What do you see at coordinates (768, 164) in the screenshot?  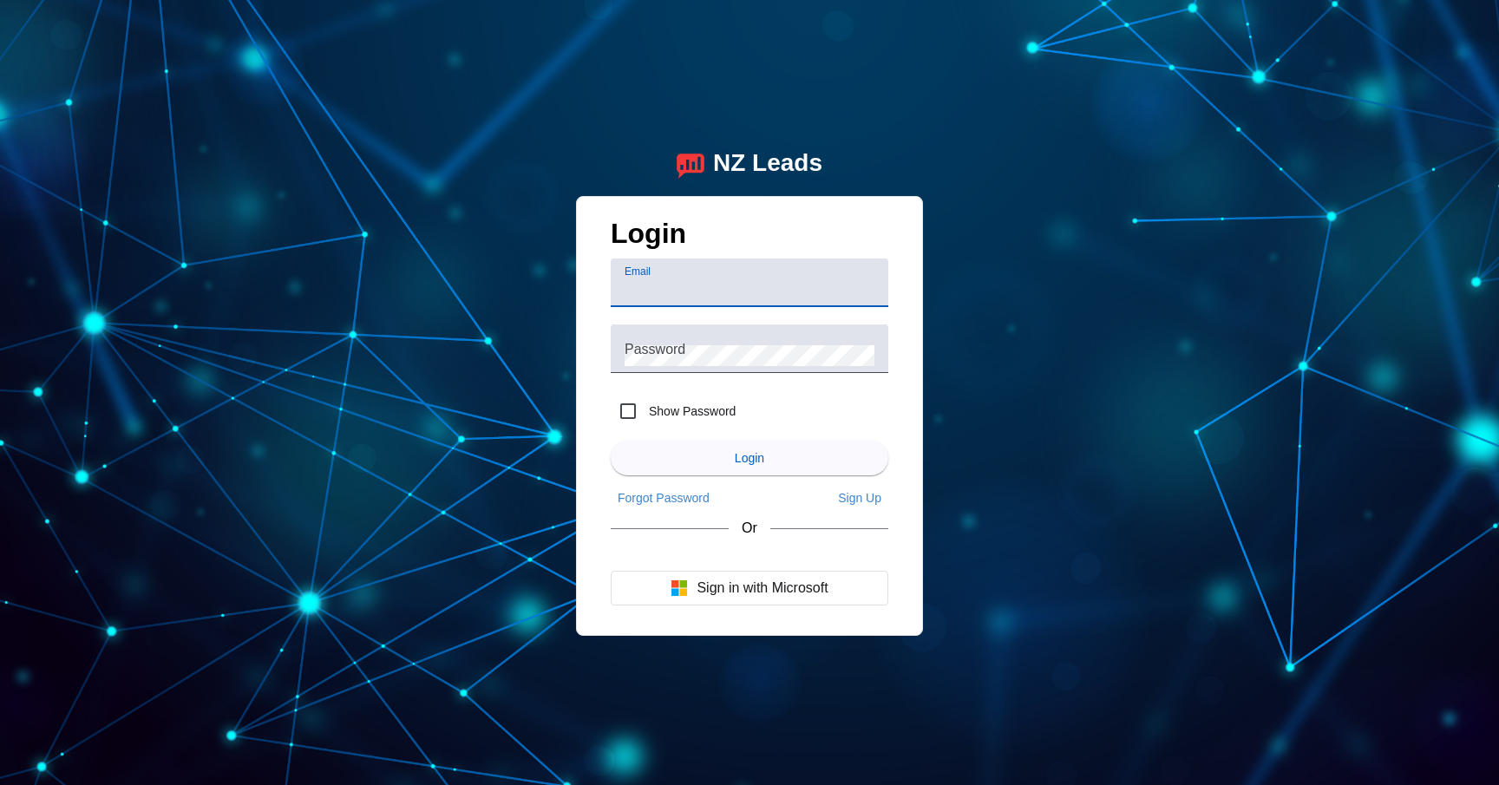 I see `div: NZ Leads` at bounding box center [768, 164].